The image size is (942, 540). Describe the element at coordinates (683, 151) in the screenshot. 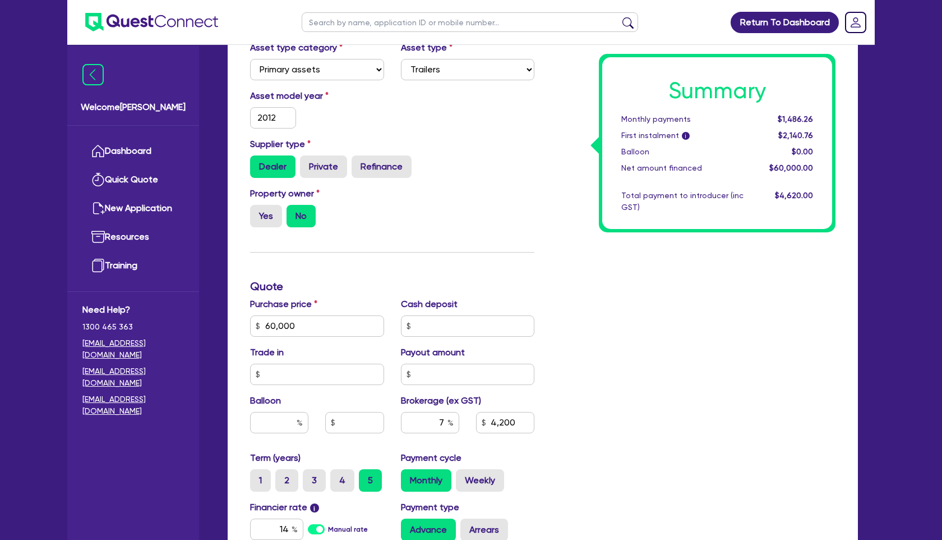

I see `div: Balloon` at that location.